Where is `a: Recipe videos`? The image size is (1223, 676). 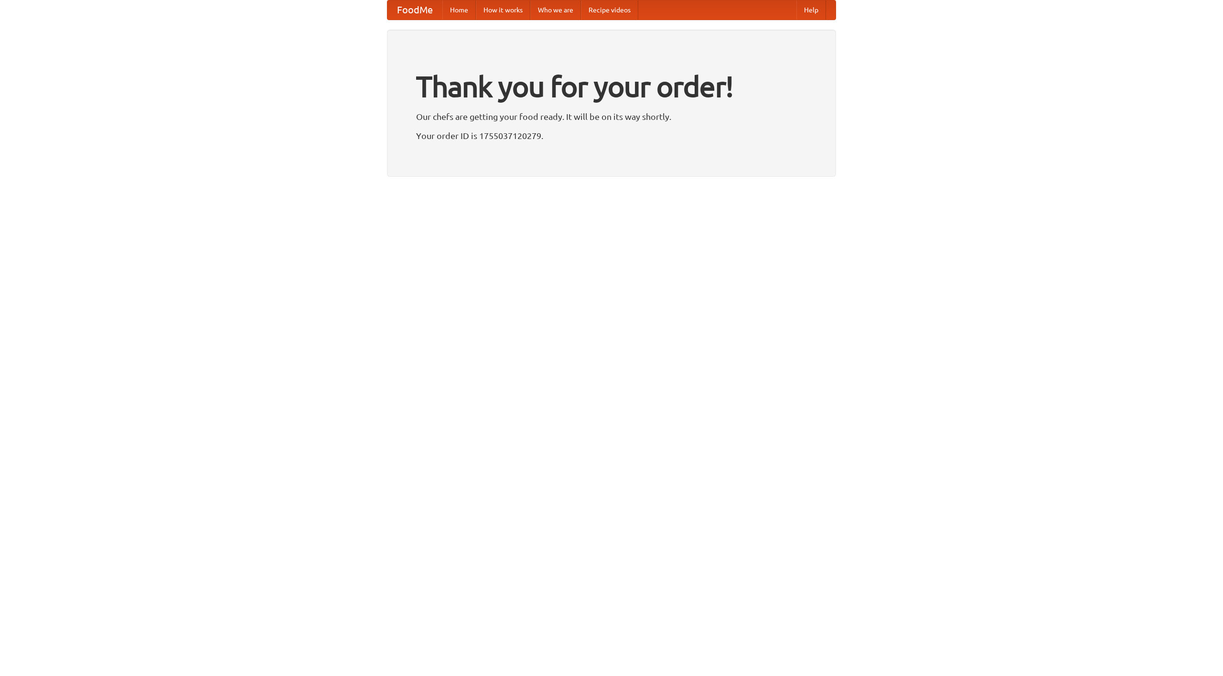 a: Recipe videos is located at coordinates (610, 10).